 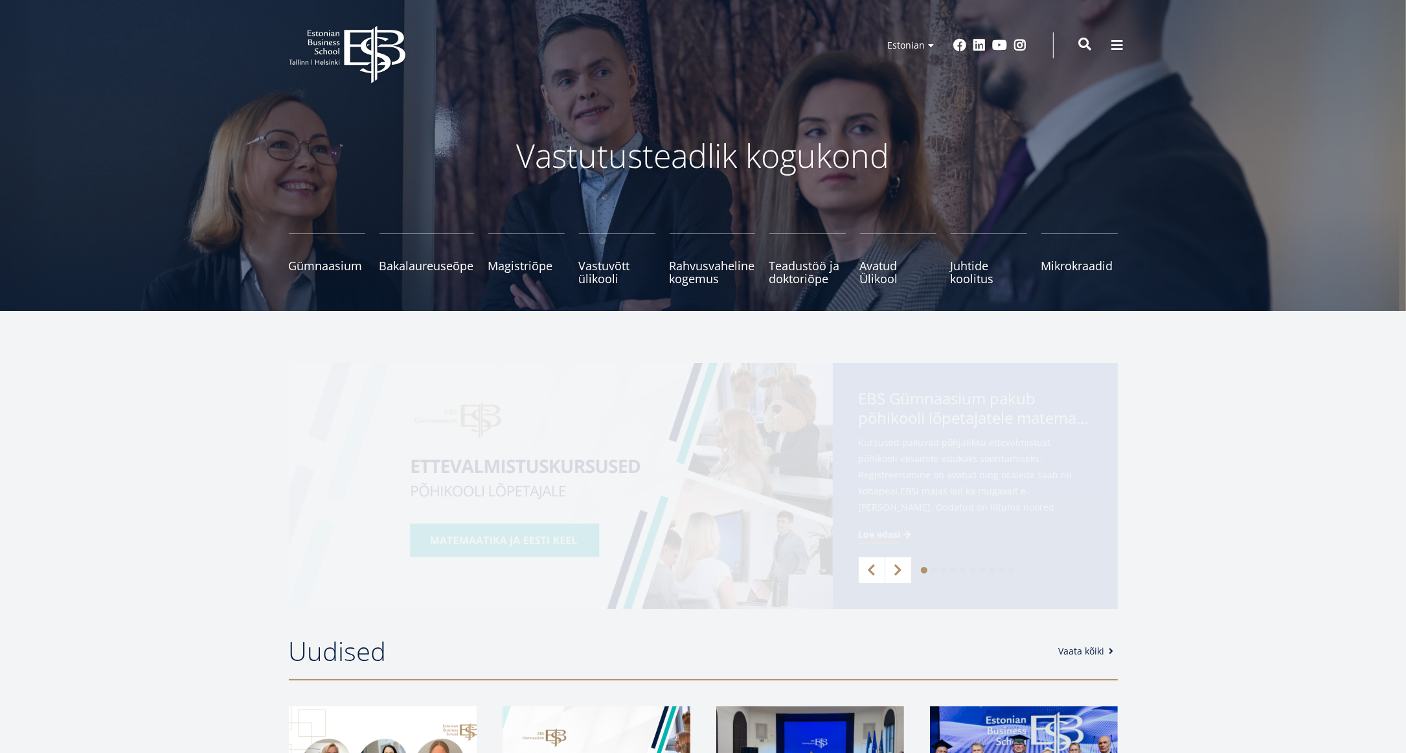 I want to click on a: 10, so click(x=1012, y=570).